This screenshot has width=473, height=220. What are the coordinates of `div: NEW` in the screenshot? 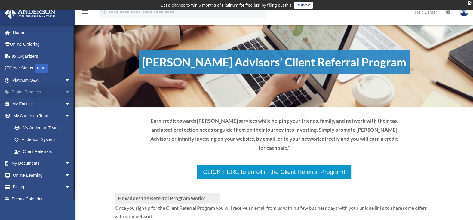 It's located at (41, 68).